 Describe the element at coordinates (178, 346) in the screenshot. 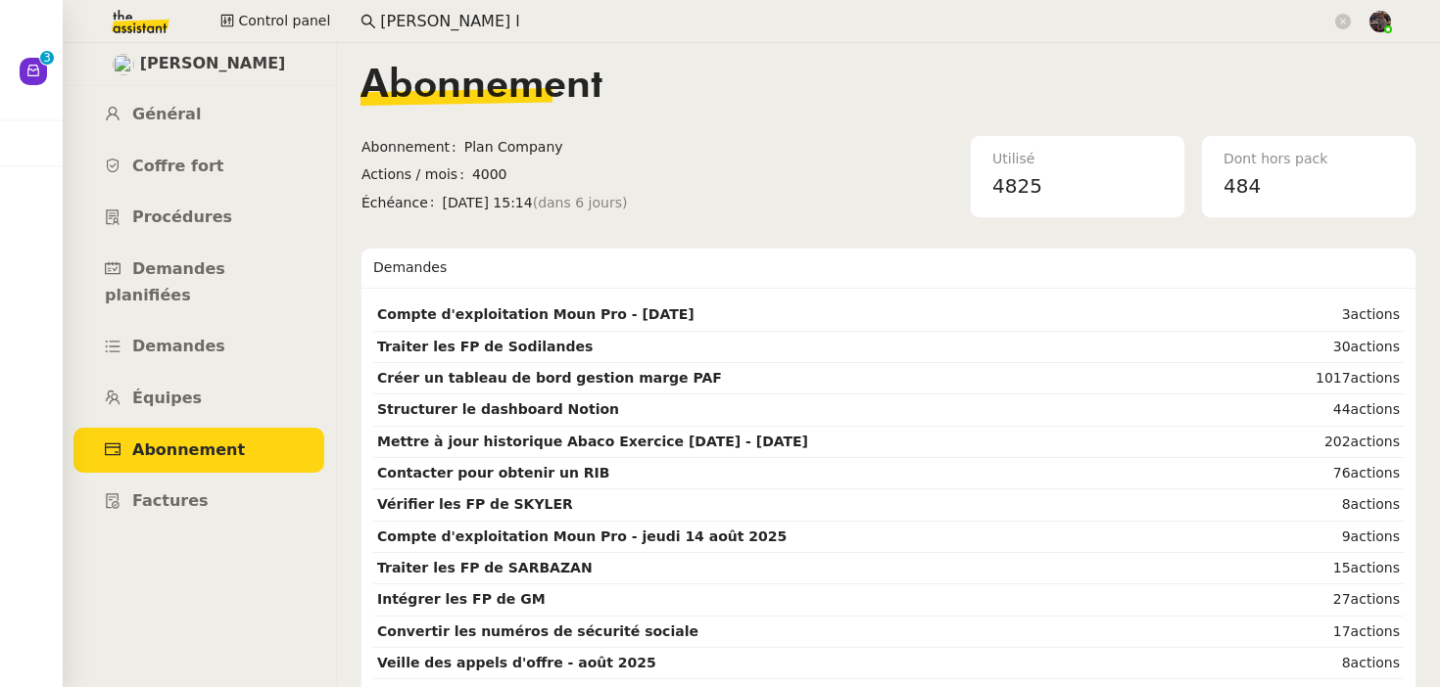

I see `span: Demandes` at that location.